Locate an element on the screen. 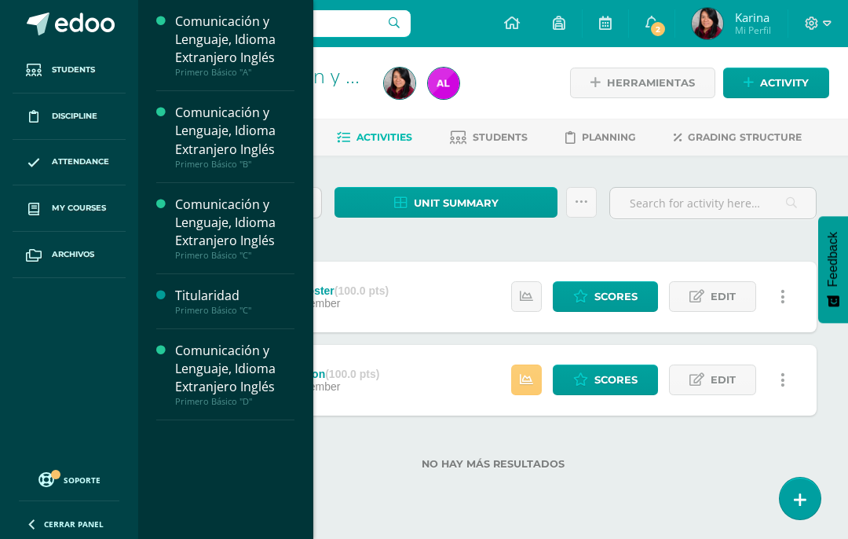 This screenshot has width=848, height=539. span: Discipline is located at coordinates (75, 116).